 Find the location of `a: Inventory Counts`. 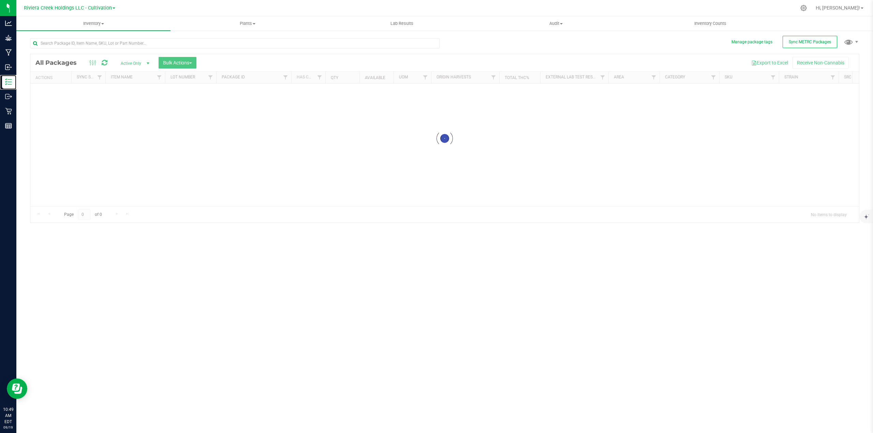

a: Inventory Counts is located at coordinates (711, 24).